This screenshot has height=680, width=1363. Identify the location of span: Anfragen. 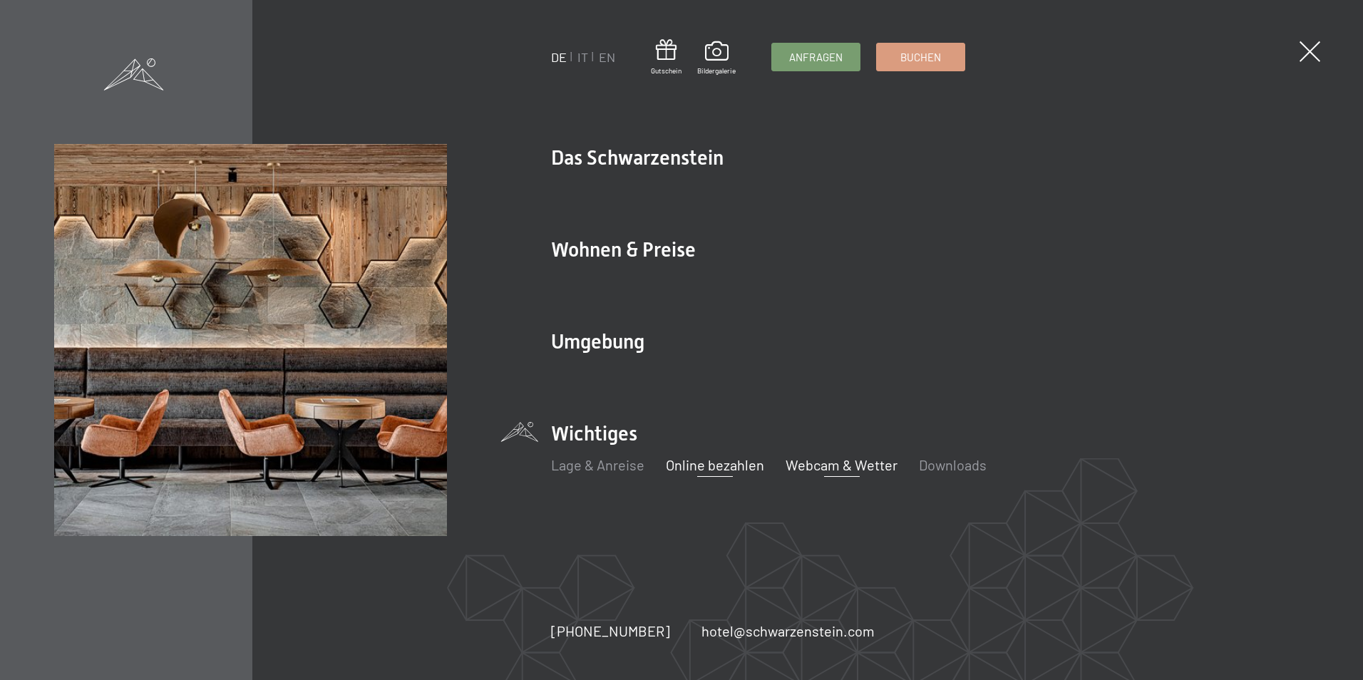
(815, 57).